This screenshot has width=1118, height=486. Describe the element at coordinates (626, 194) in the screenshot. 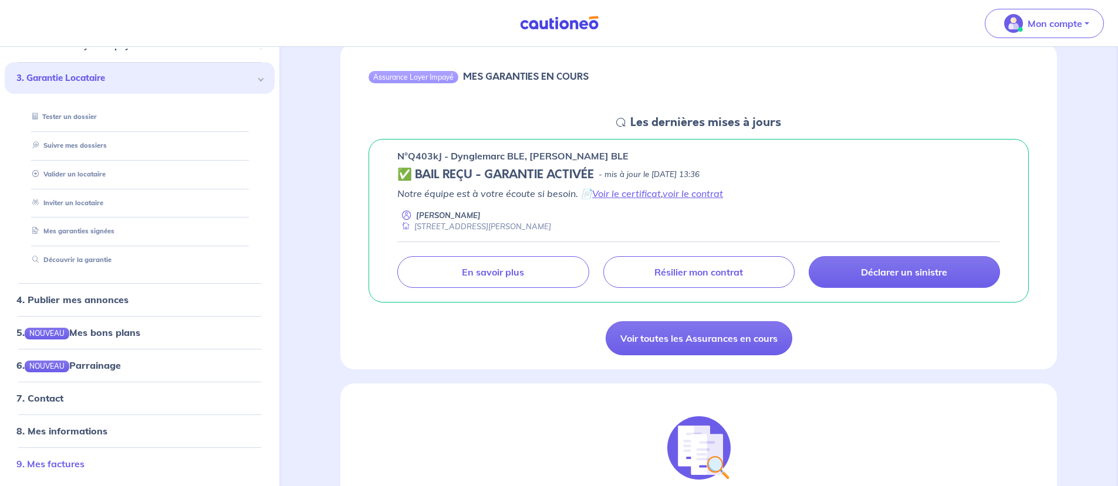

I see `a: Voir le certificat` at that location.